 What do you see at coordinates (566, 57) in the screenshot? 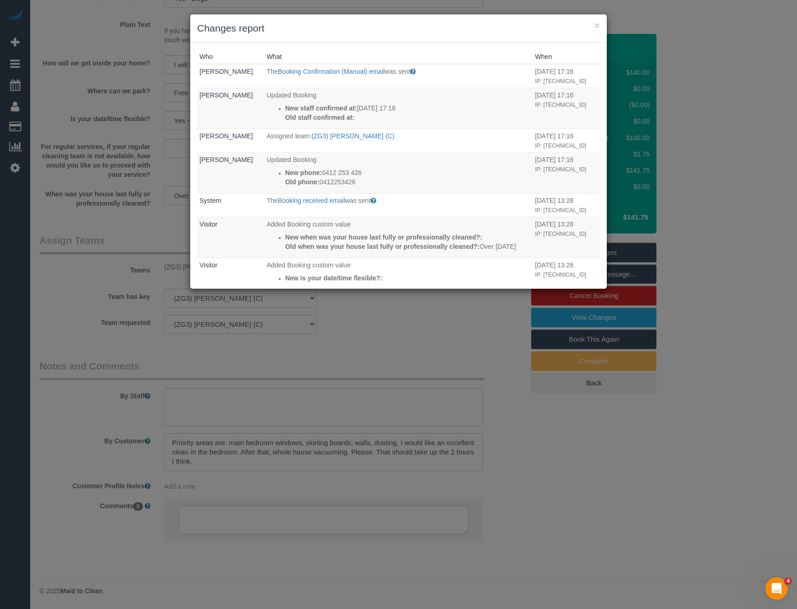
I see `th: When` at bounding box center [566, 57].